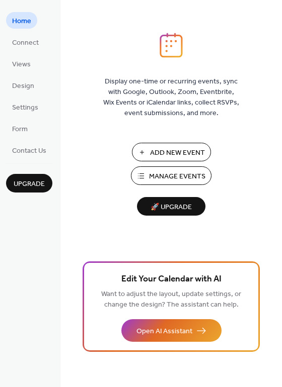  Describe the element at coordinates (25, 43) in the screenshot. I see `span: Connect` at that location.